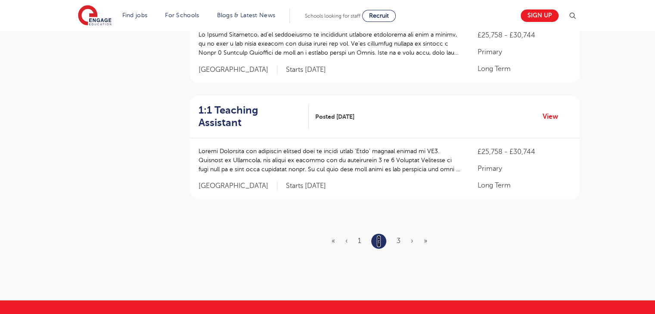 This screenshot has width=655, height=314. I want to click on a: 1, so click(359, 241).